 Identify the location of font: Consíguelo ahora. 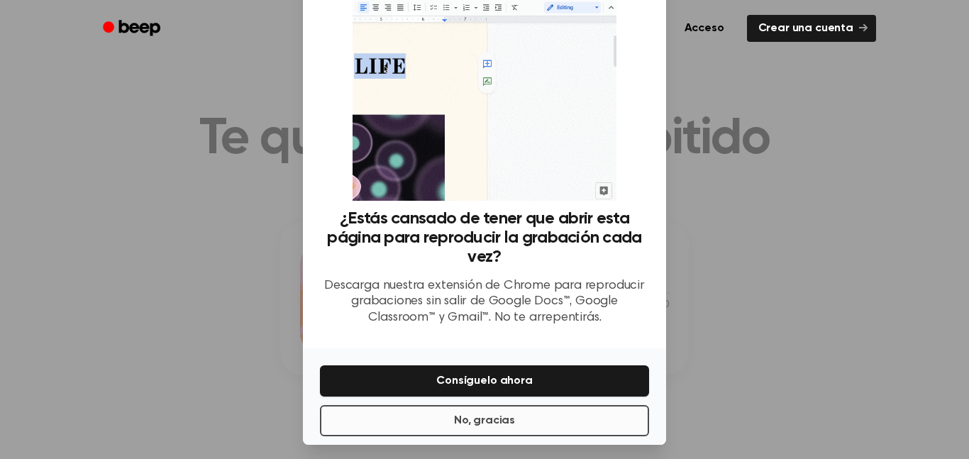
(484, 381).